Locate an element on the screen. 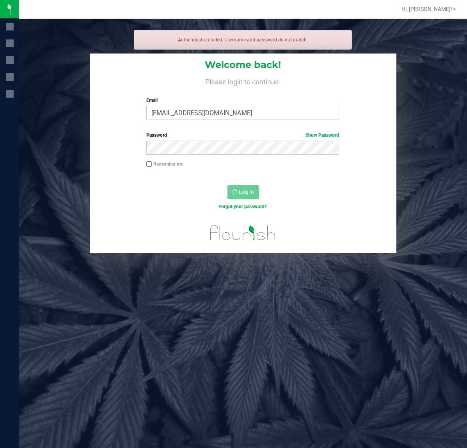 The image size is (467, 448). h4: Please login to continue. is located at coordinates (243, 81).